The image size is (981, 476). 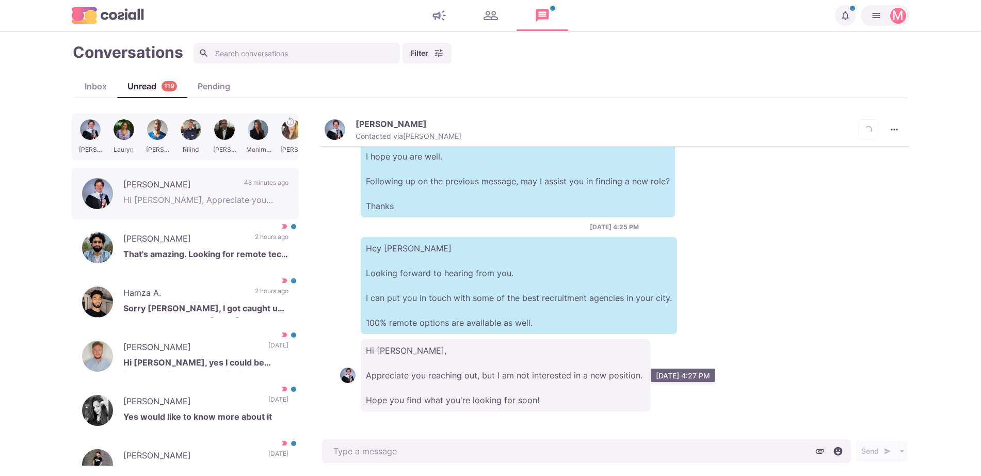 I want to click on button: Select emoji, so click(x=838, y=451).